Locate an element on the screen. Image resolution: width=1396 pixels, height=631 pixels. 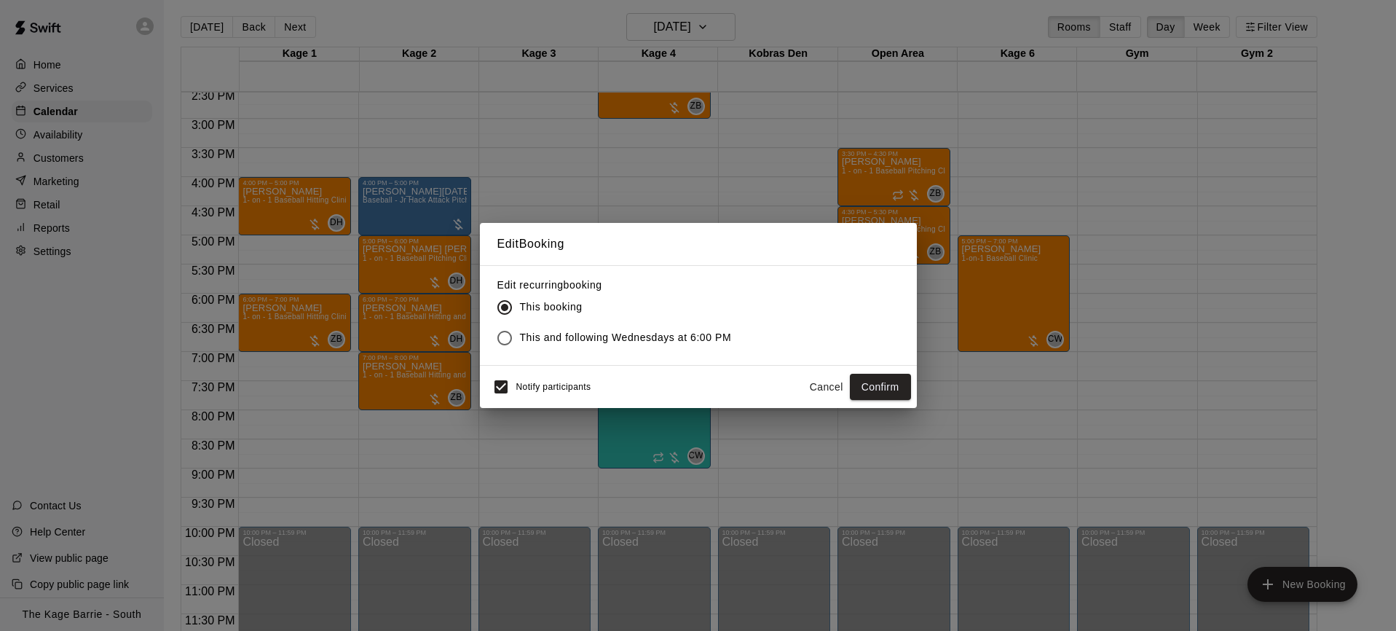
button: Confirm is located at coordinates (881, 387).